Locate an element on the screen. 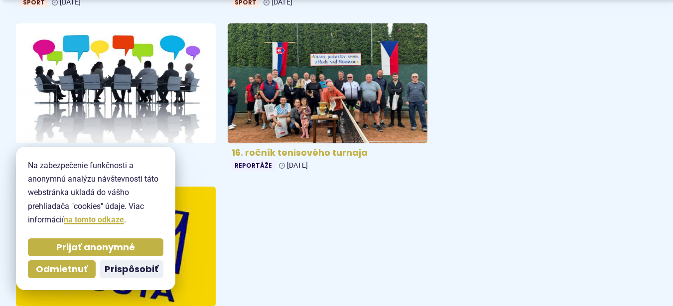 This screenshot has height=306, width=673. button: Prijať anonymné is located at coordinates (96, 247).